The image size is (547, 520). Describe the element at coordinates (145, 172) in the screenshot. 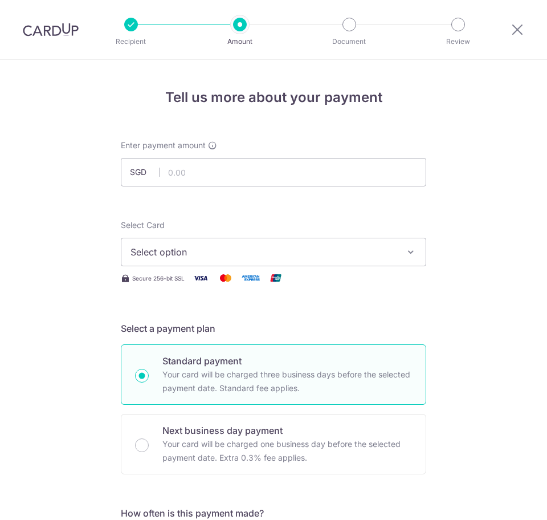

I see `span: SGD` at that location.